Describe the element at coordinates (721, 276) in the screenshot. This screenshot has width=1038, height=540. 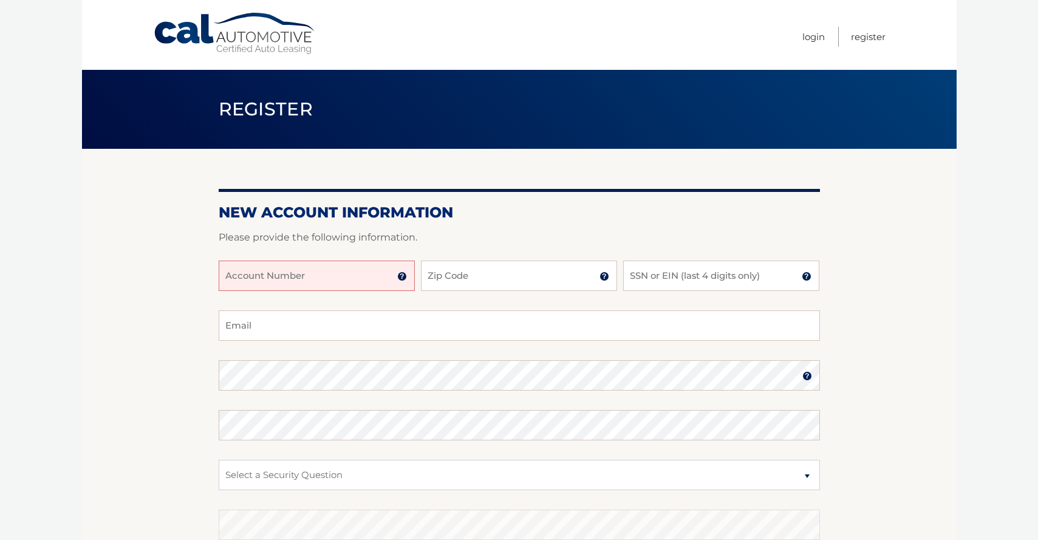
I see `input: SSN or EIN (last 4 digits only)` at that location.